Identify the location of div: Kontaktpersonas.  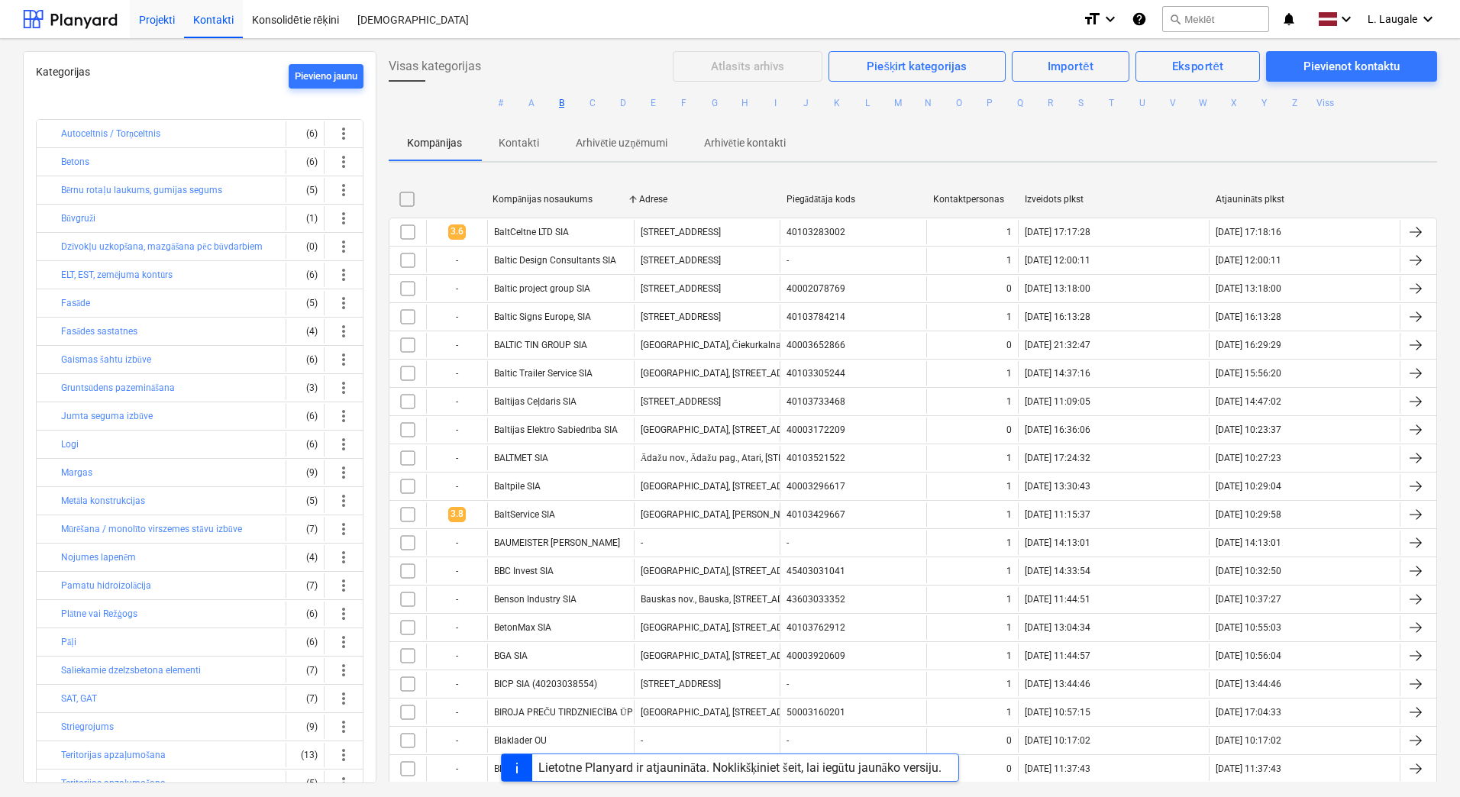
(973, 199).